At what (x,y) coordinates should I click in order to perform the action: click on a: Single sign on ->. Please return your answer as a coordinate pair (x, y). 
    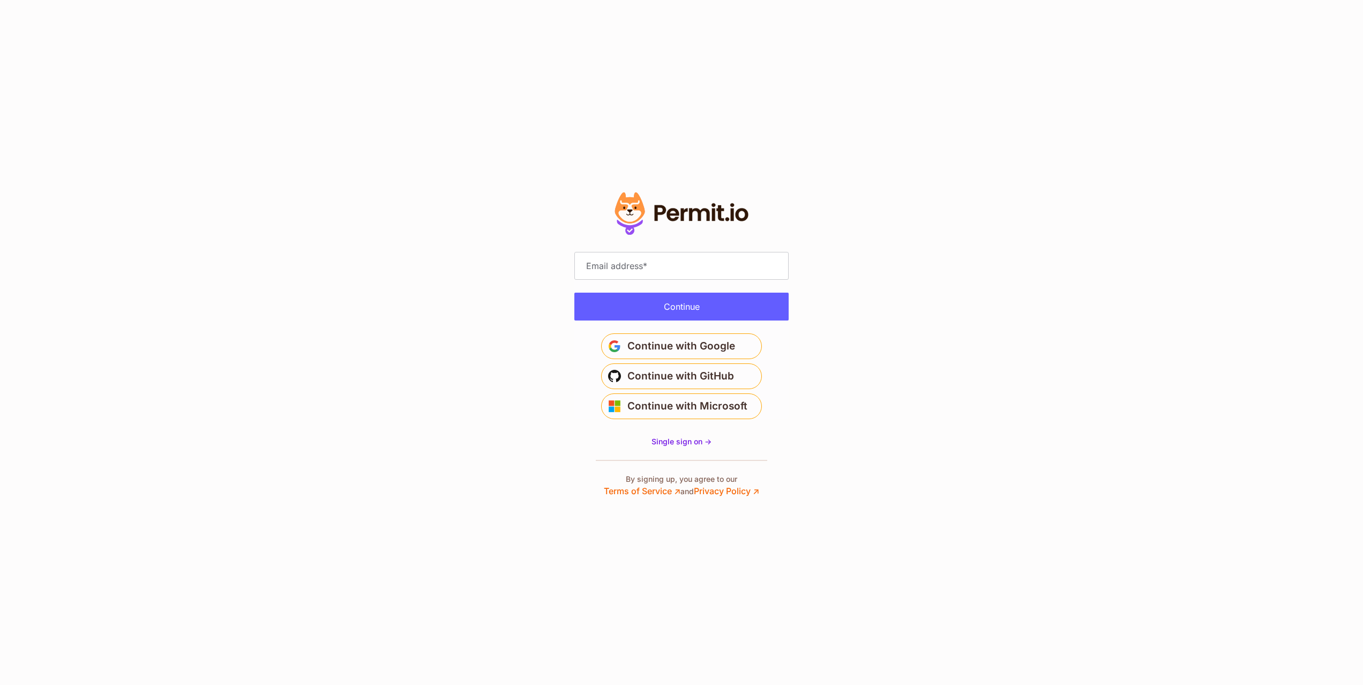
    Looking at the image, I should click on (682, 442).